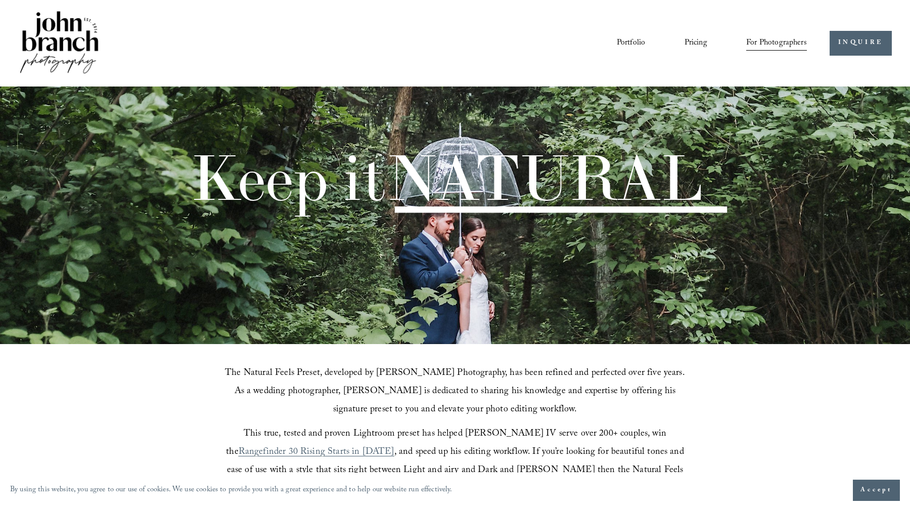  Describe the element at coordinates (447, 178) in the screenshot. I see `h1: Keep it` at that location.